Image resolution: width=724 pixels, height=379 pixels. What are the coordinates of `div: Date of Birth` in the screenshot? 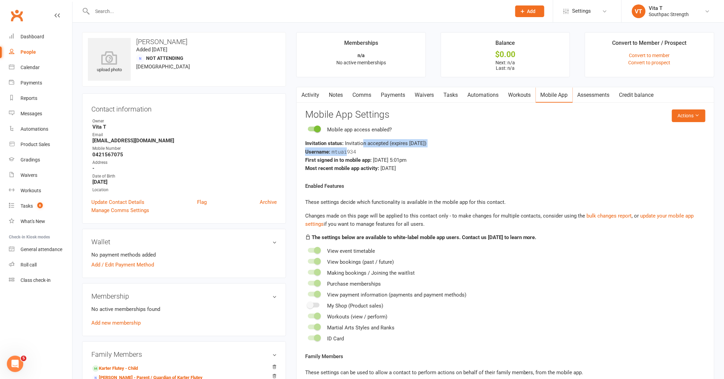 It's located at (185, 176).